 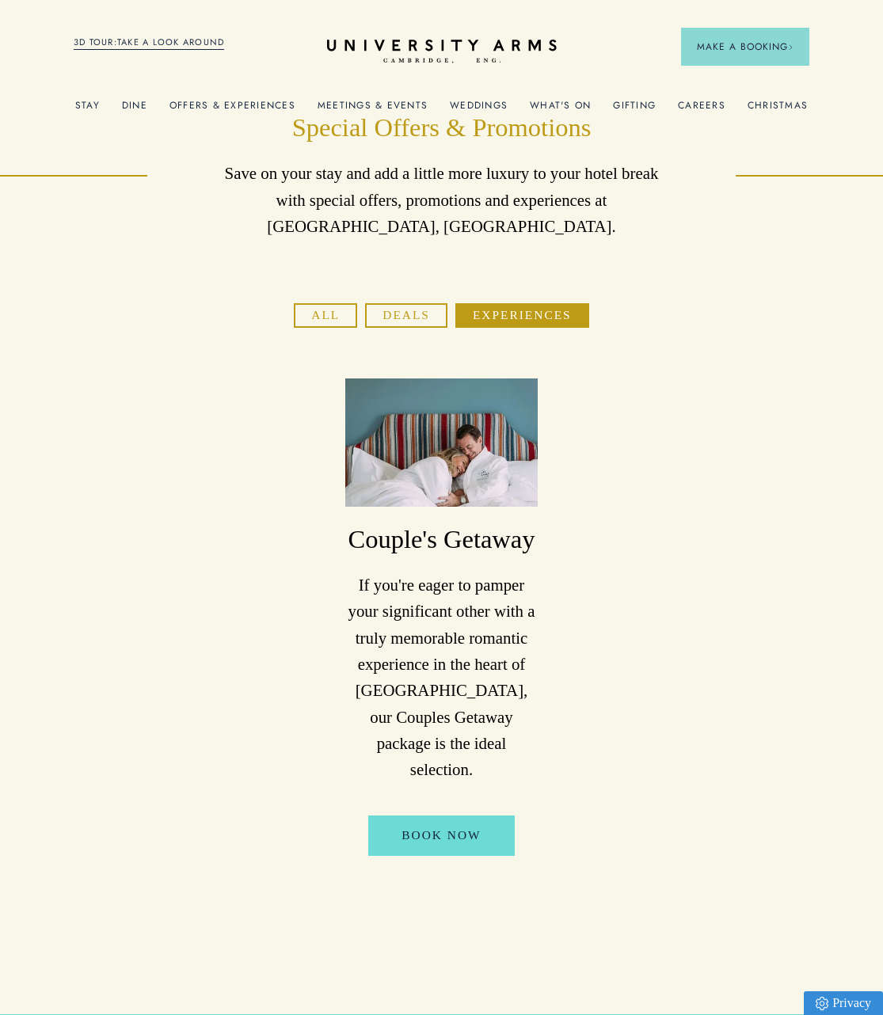 What do you see at coordinates (87, 110) in the screenshot?
I see `a: Stay` at bounding box center [87, 110].